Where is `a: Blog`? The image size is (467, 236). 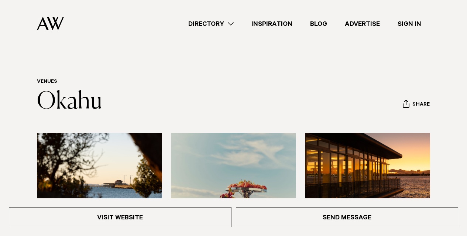 a: Blog is located at coordinates (319, 24).